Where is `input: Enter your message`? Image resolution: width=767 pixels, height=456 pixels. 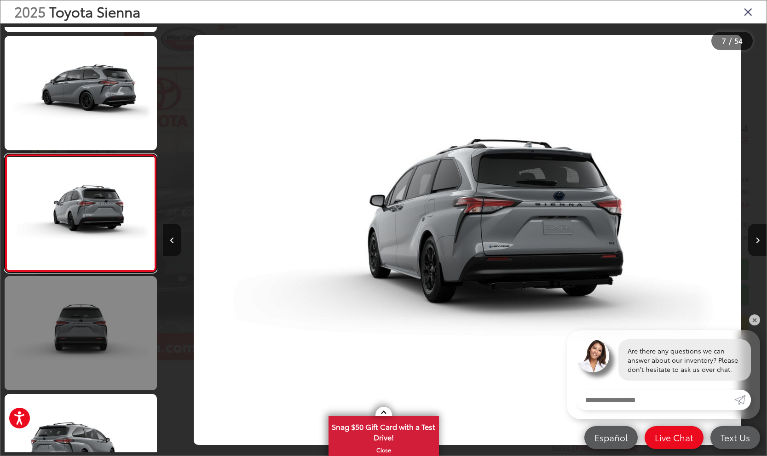 input: Enter your message is located at coordinates (655, 400).